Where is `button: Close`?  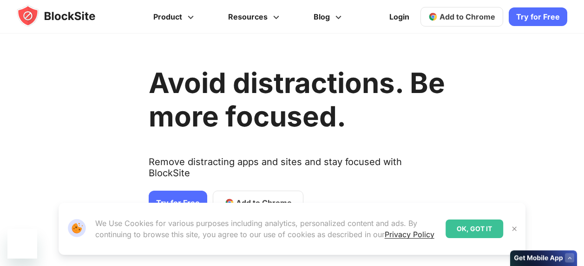 button: Close is located at coordinates (514, 228).